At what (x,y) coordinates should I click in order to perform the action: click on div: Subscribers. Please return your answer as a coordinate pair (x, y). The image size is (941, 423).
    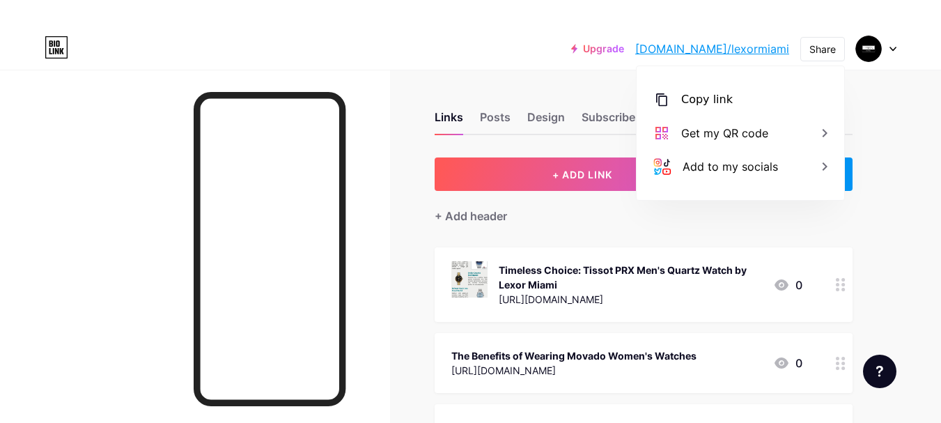
    Looking at the image, I should click on (614, 121).